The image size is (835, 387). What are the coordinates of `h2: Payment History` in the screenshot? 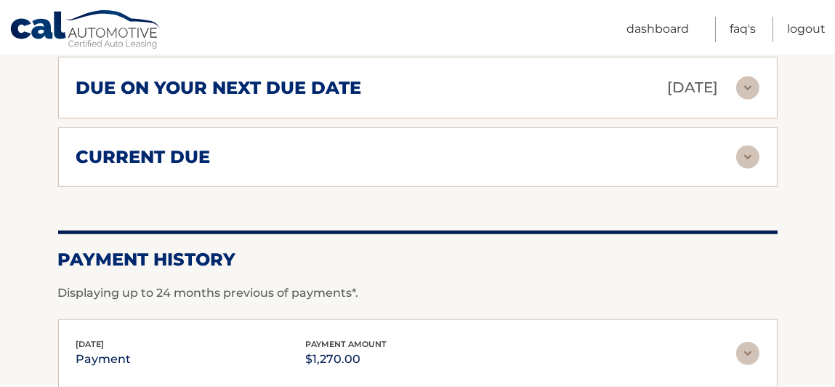 It's located at (418, 259).